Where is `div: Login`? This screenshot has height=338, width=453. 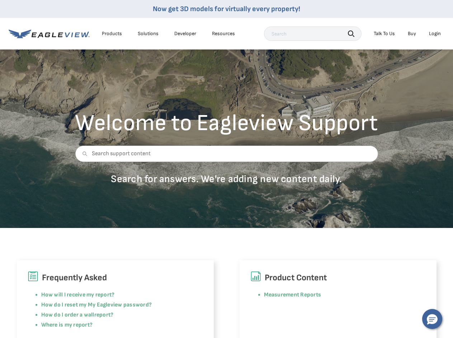 div: Login is located at coordinates (434, 34).